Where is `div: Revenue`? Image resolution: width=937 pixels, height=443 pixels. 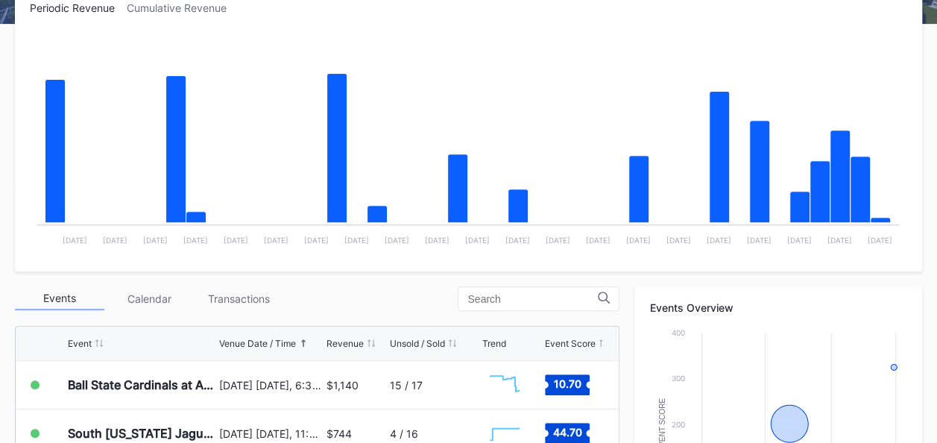
div: Revenue is located at coordinates (345, 343).